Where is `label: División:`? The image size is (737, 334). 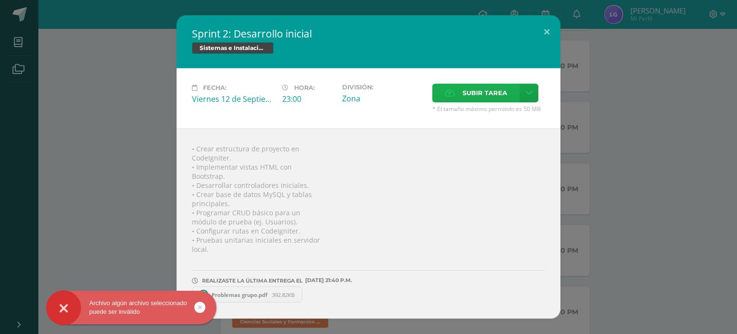 label: División: is located at coordinates (384, 87).